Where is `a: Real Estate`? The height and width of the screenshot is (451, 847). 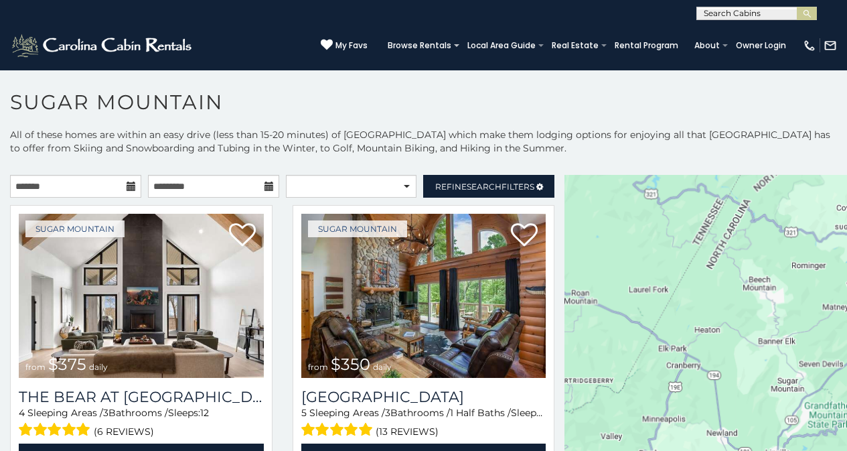
a: Real Estate is located at coordinates (575, 46).